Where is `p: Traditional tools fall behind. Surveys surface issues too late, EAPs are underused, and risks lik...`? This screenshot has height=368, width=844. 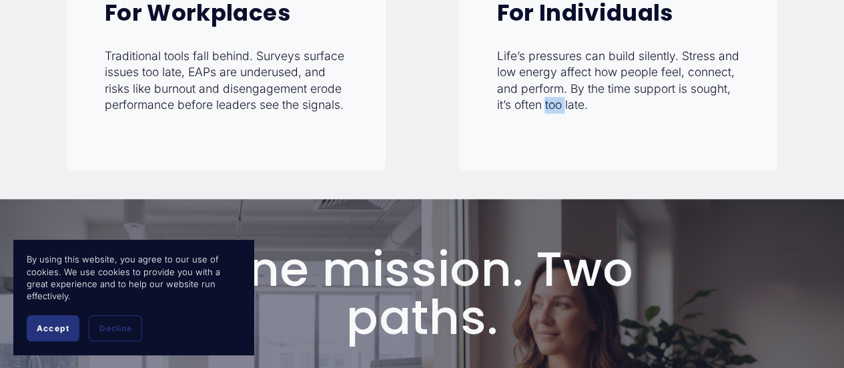
p: Traditional tools fall behind. Surveys surface issues too late, EAPs are underused, and risks lik... is located at coordinates (226, 81).